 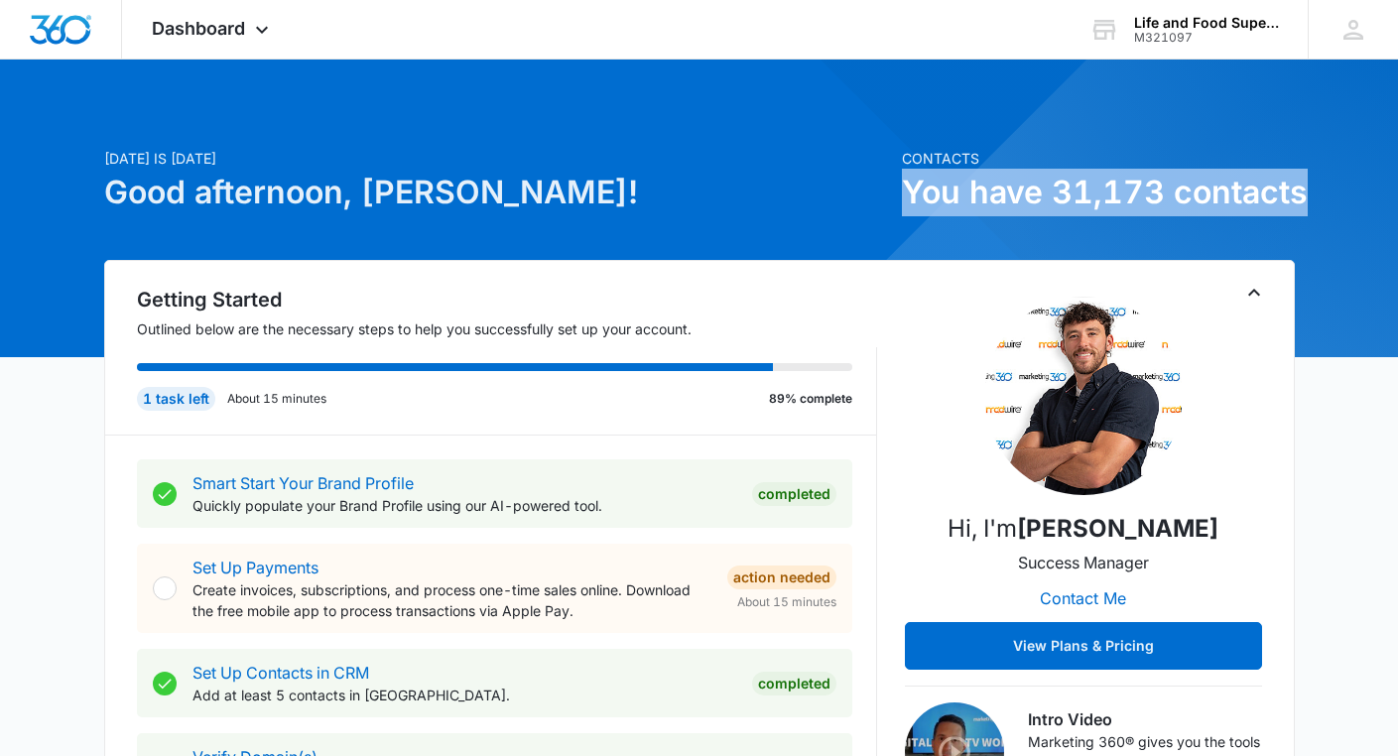 I want to click on a: Smart Start Your Brand Profile, so click(x=303, y=483).